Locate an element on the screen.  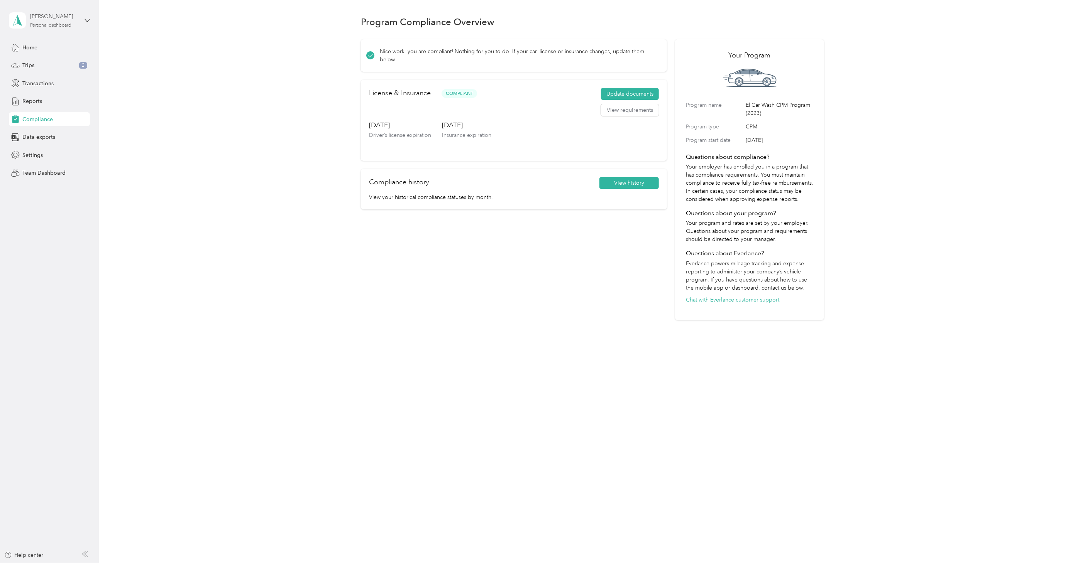
div: Personal dashboard is located at coordinates (51, 25).